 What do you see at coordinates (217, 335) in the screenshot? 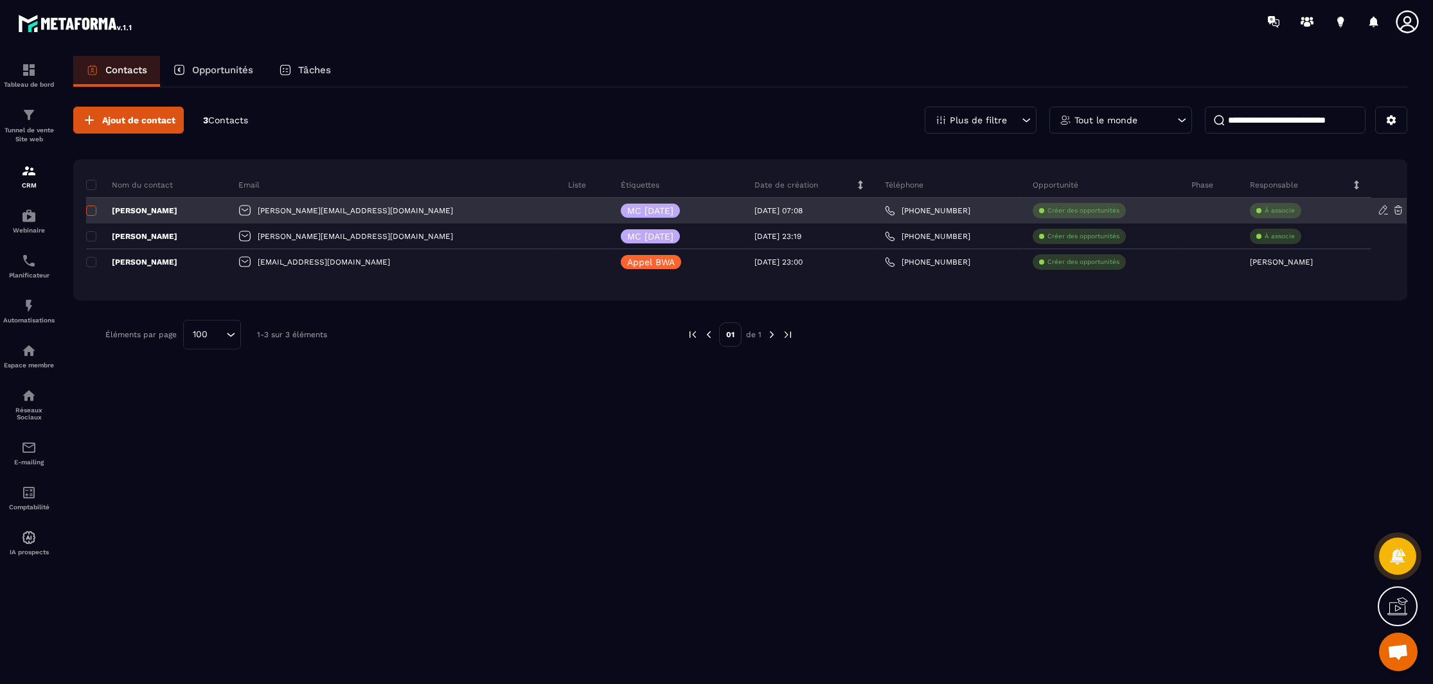
I see `input: Search for option` at bounding box center [217, 335].